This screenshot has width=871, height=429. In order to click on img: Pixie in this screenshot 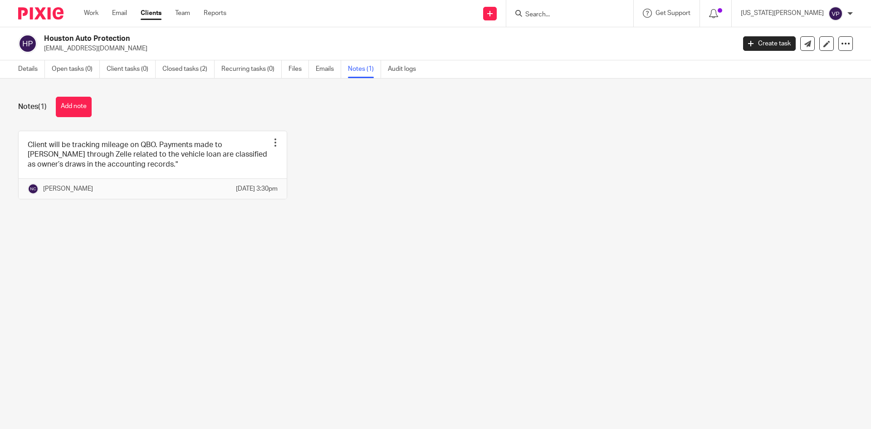, I will do `click(41, 13)`.